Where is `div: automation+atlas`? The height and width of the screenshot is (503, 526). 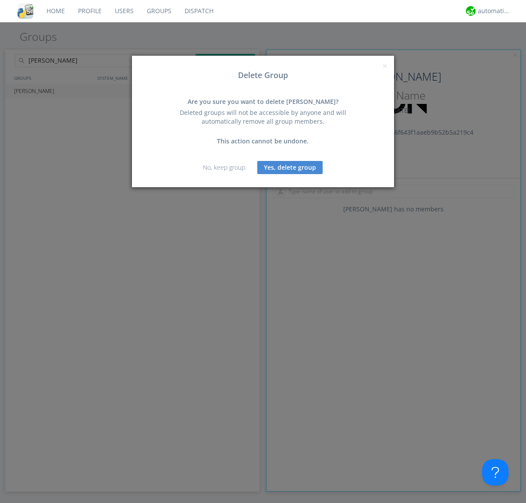
div: automation+atlas is located at coordinates (494, 11).